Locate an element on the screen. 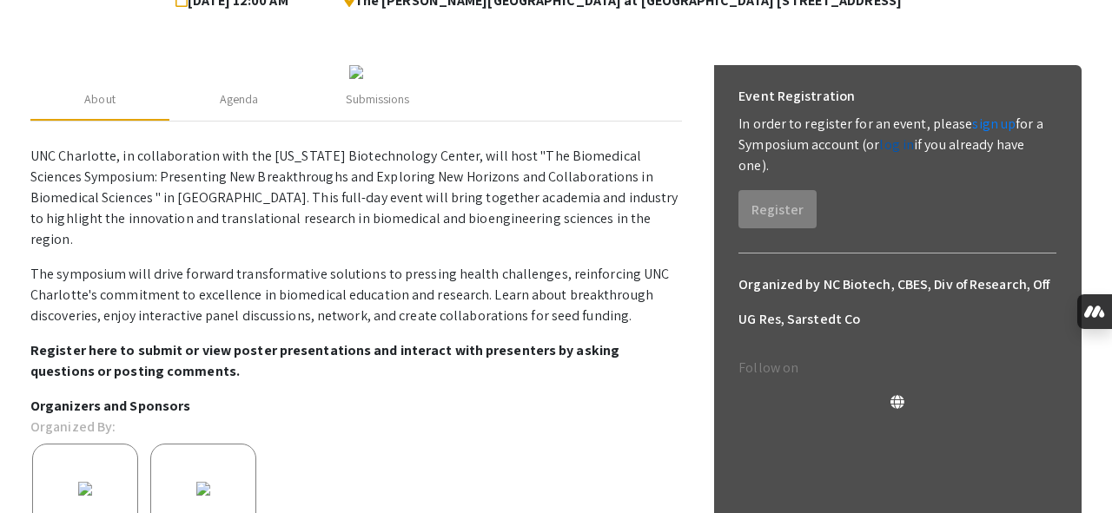 The image size is (1112, 513). img: c1384964-d4cf-4e9d-8fb0-60982fefffba.jpg is located at coordinates (356, 72).